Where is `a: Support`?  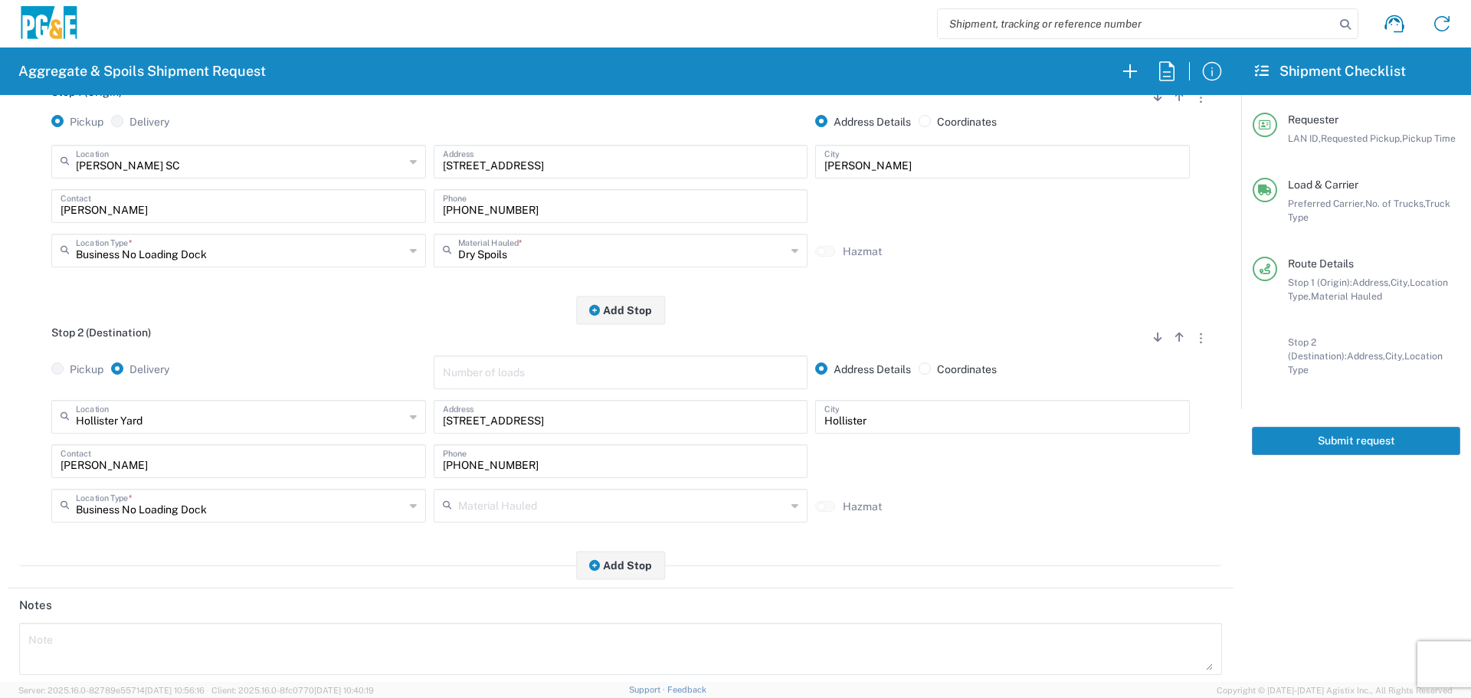
a: Support is located at coordinates (648, 690).